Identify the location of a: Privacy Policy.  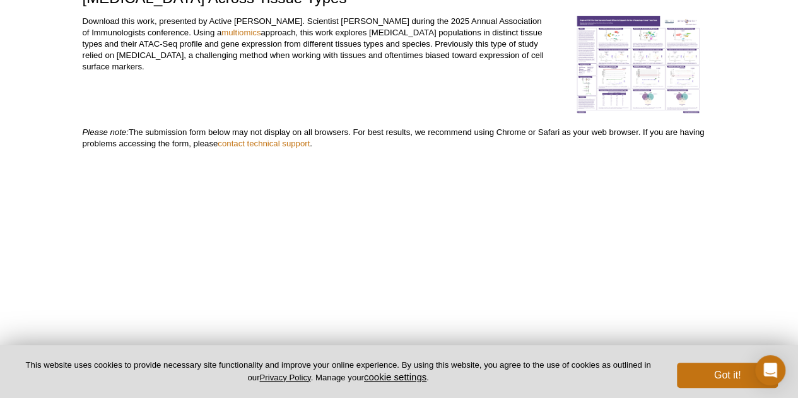
(284, 377).